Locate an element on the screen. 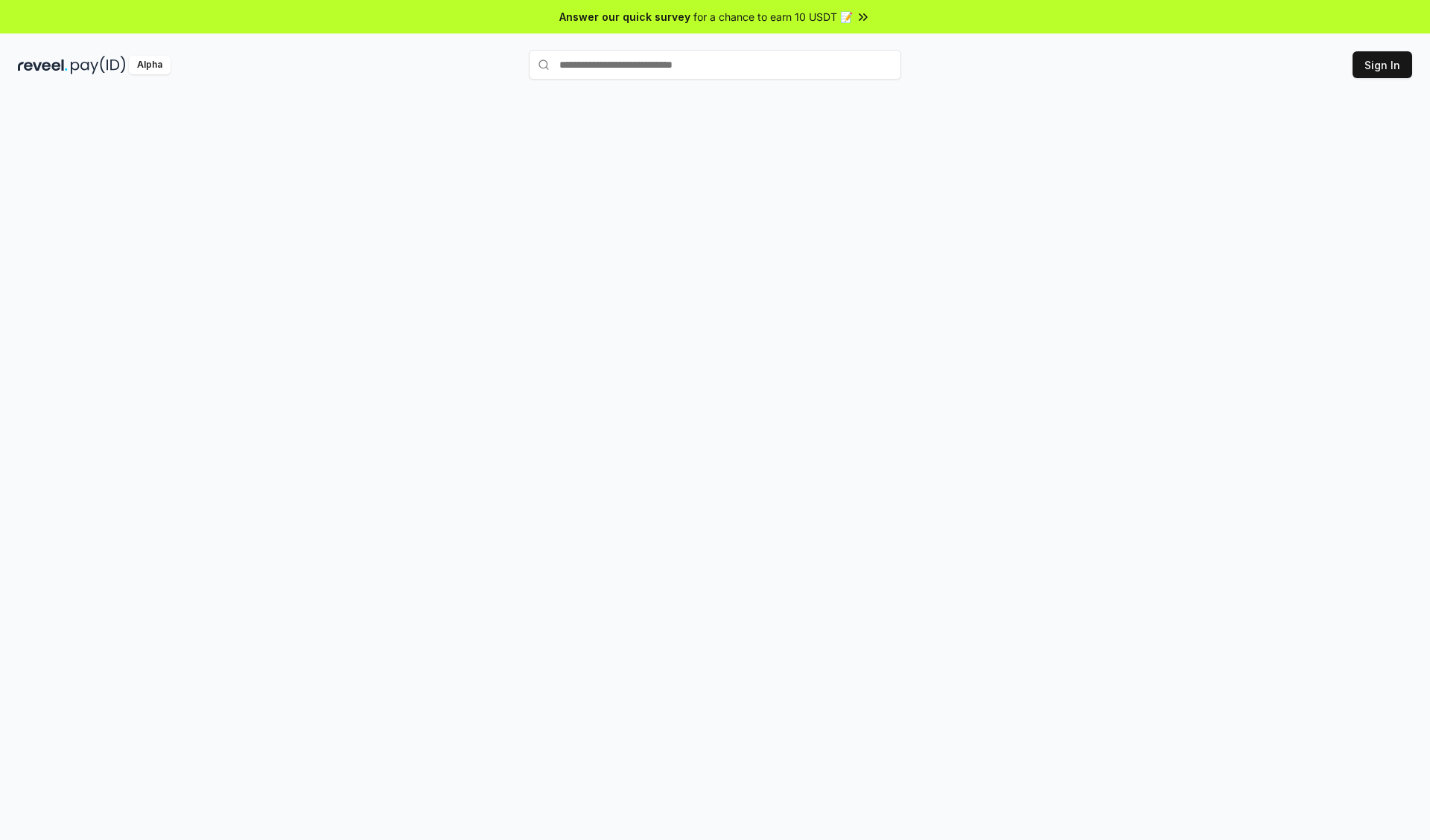 The width and height of the screenshot is (1430, 840). img: reveel_dark is located at coordinates (42, 65).